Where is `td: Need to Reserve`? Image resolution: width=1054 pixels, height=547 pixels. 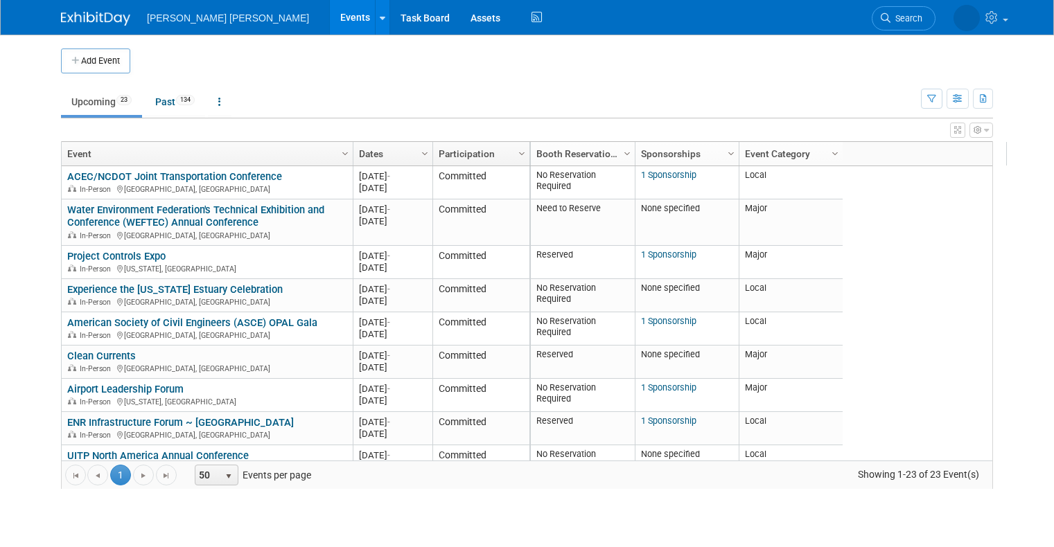 td: Need to Reserve is located at coordinates (583, 222).